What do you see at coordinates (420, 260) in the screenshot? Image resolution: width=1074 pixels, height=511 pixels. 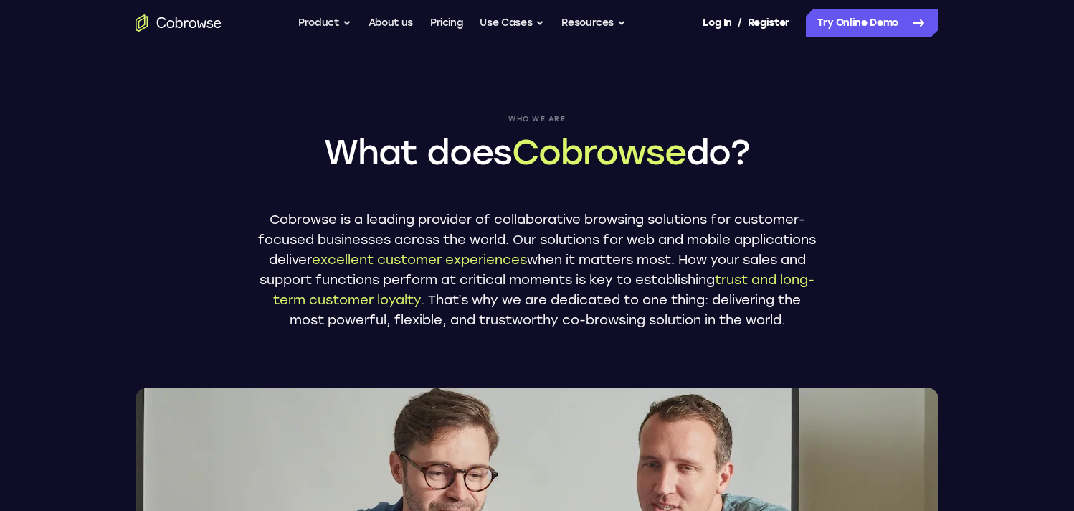 I see `span: excellent customer experiences` at bounding box center [420, 260].